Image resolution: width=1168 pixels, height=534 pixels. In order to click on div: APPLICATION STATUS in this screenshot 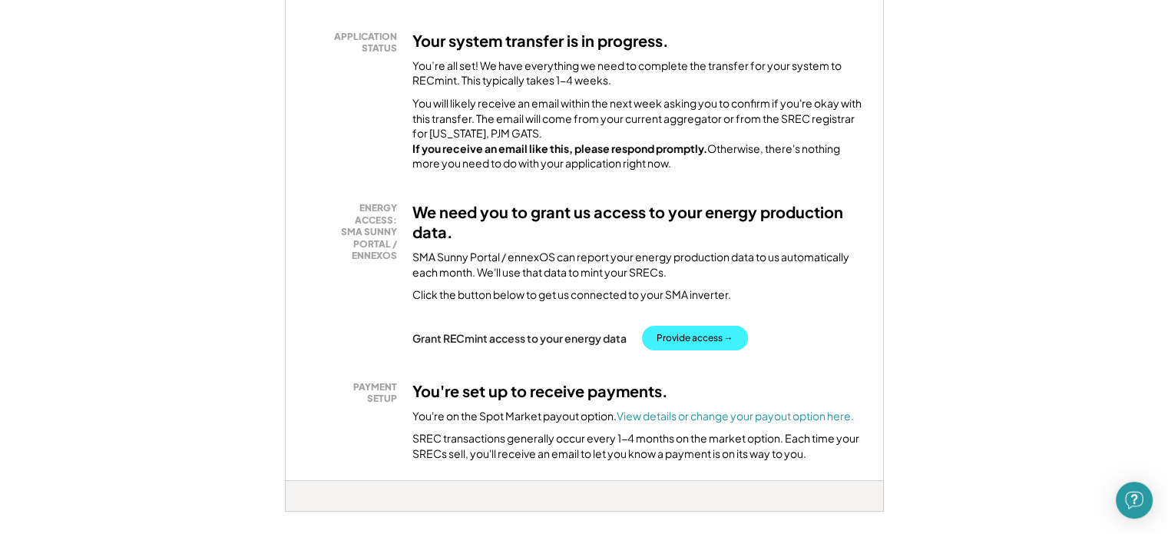, I will do `click(355, 42)`.